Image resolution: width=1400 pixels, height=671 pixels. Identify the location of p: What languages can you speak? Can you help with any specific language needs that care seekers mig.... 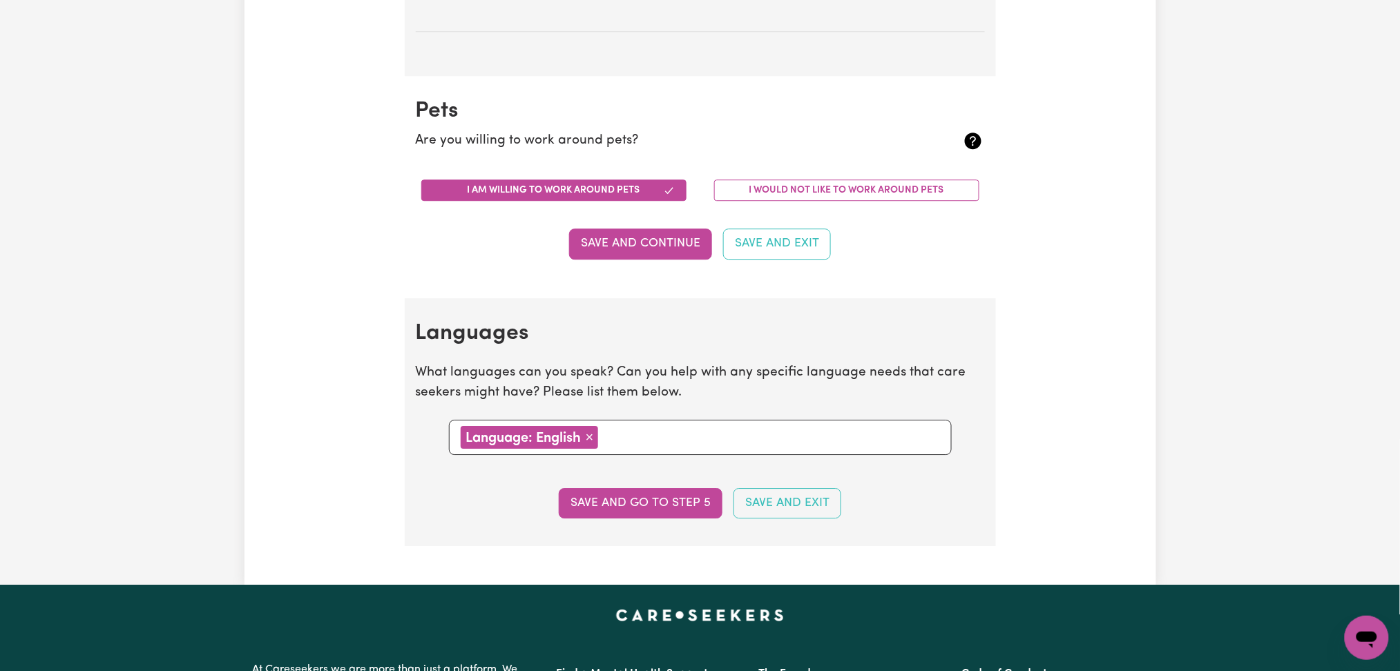
(700, 383).